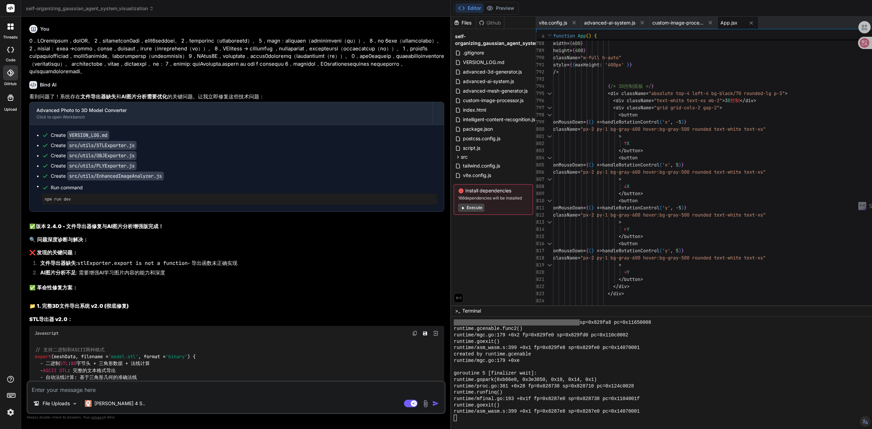 The width and height of the screenshot is (872, 429). I want to click on span: VERSION_LOG.md, so click(483, 62).